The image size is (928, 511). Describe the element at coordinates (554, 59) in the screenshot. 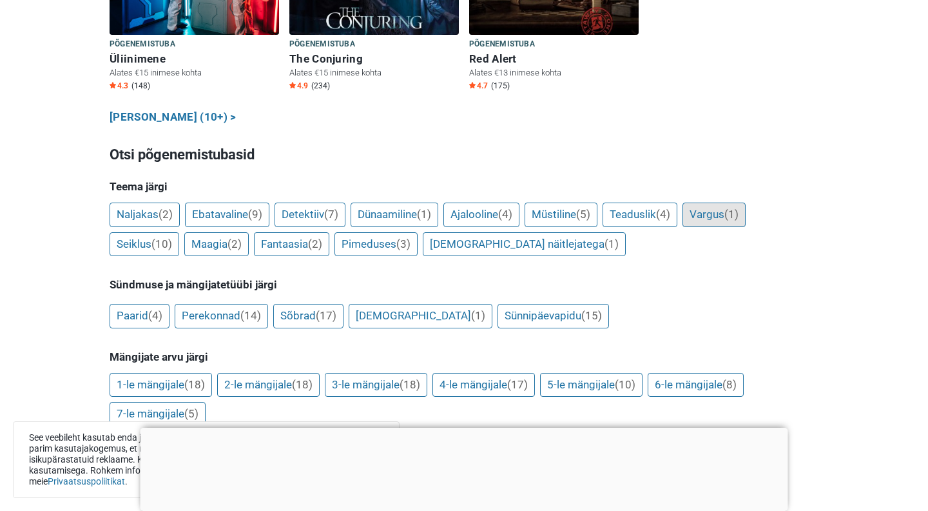

I see `h6: Red Alert` at that location.